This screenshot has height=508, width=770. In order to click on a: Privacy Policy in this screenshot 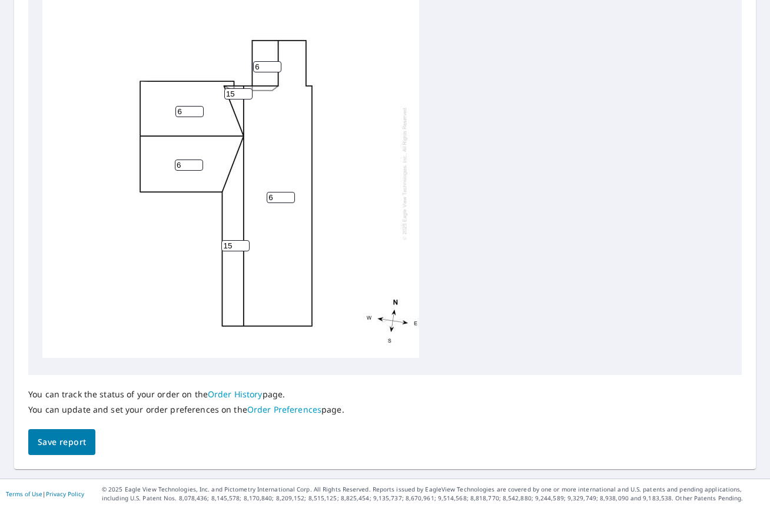, I will do `click(65, 494)`.